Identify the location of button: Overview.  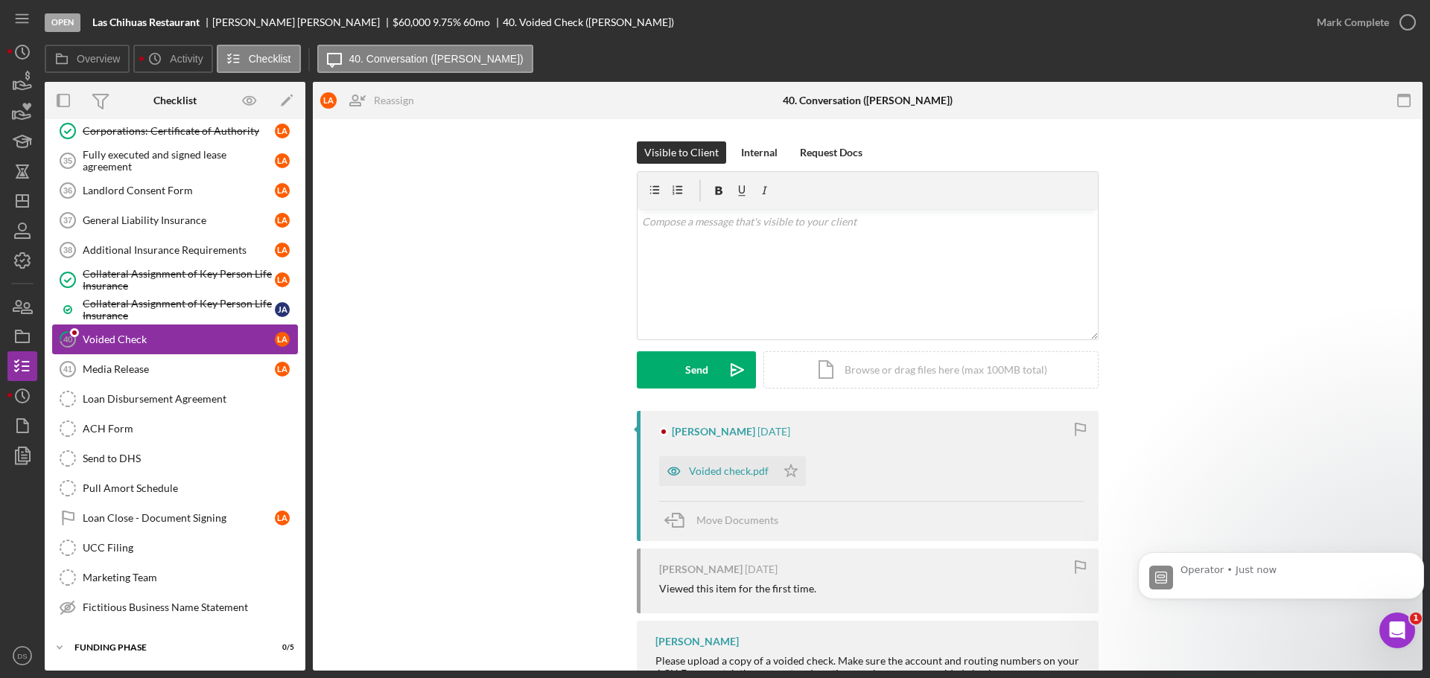
(87, 59).